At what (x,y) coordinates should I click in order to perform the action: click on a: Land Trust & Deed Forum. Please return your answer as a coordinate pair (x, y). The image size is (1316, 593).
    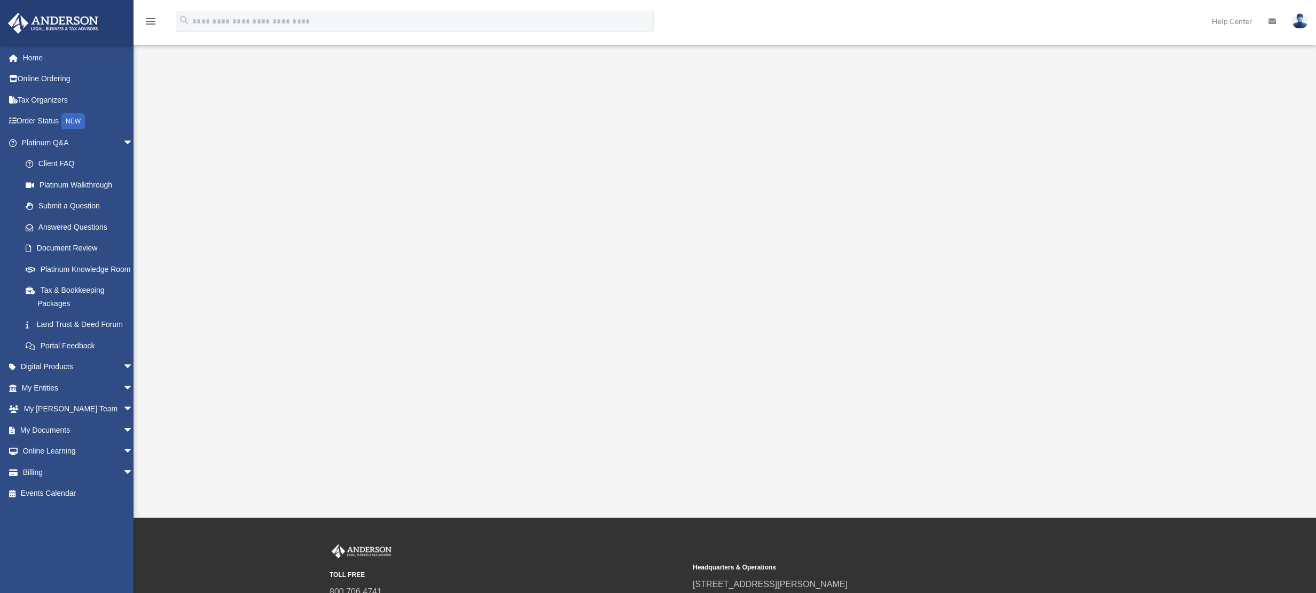
    Looking at the image, I should click on (82, 325).